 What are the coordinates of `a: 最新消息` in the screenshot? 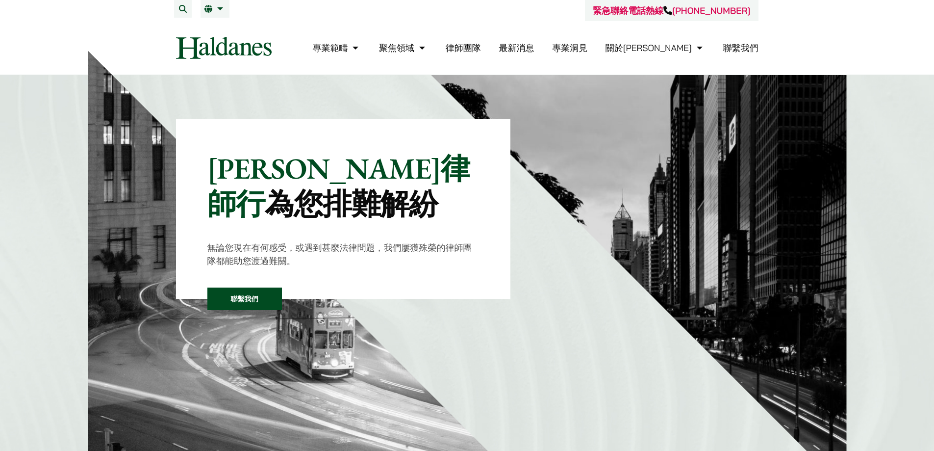 It's located at (516, 48).